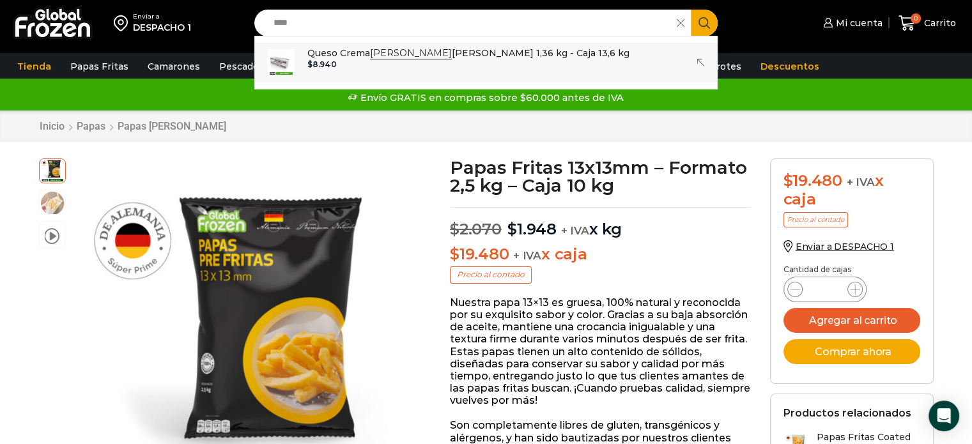 The height and width of the screenshot is (444, 972). I want to click on button: Search button, so click(704, 23).